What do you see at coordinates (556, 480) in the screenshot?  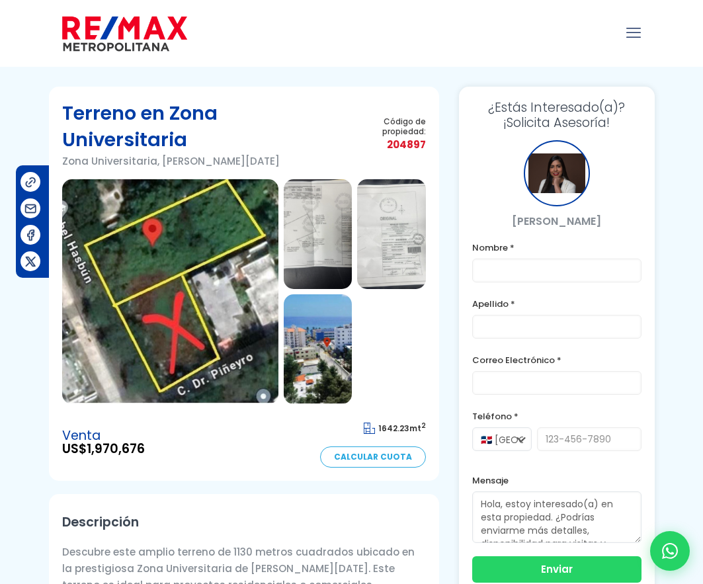 I see `label: Mensaje` at bounding box center [556, 480].